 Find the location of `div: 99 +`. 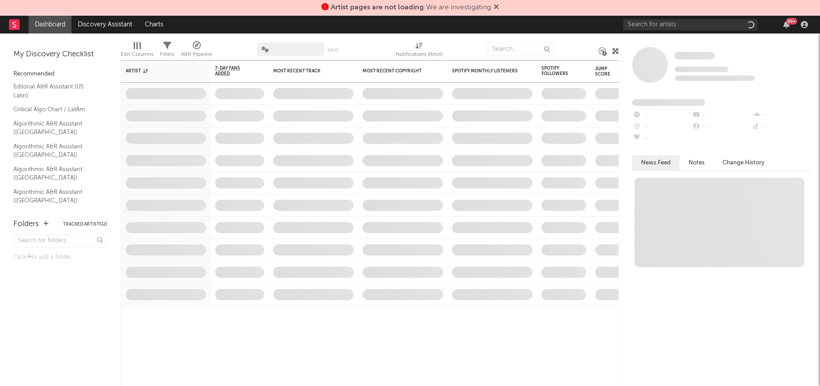

div: 99 + is located at coordinates (792, 21).